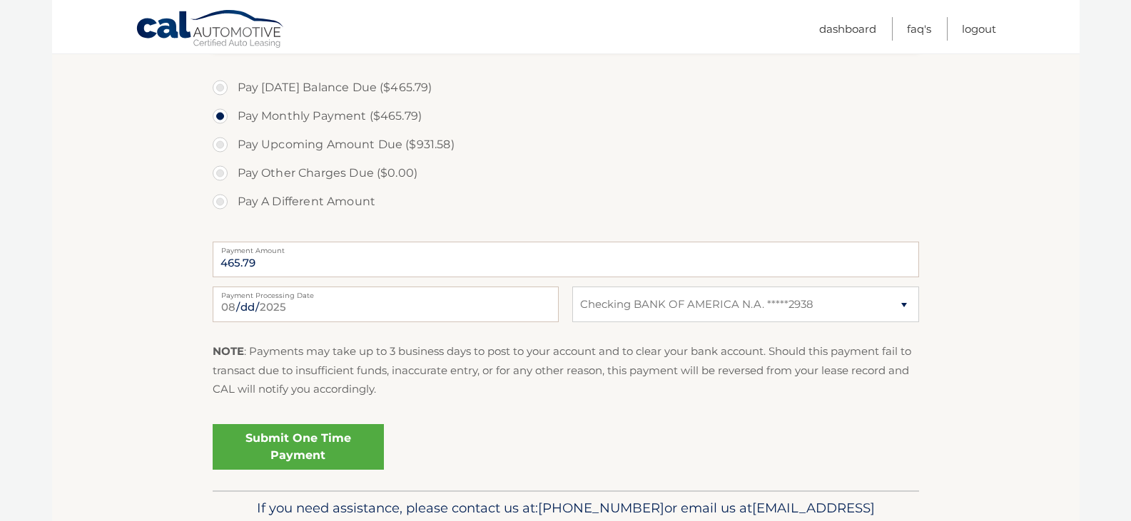  I want to click on label: Payment Amount, so click(566, 248).